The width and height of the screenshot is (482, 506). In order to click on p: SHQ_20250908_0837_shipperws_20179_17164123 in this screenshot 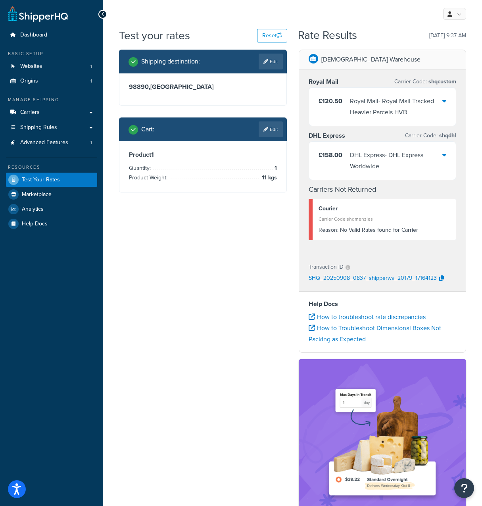, I will do `click(372, 278)`.